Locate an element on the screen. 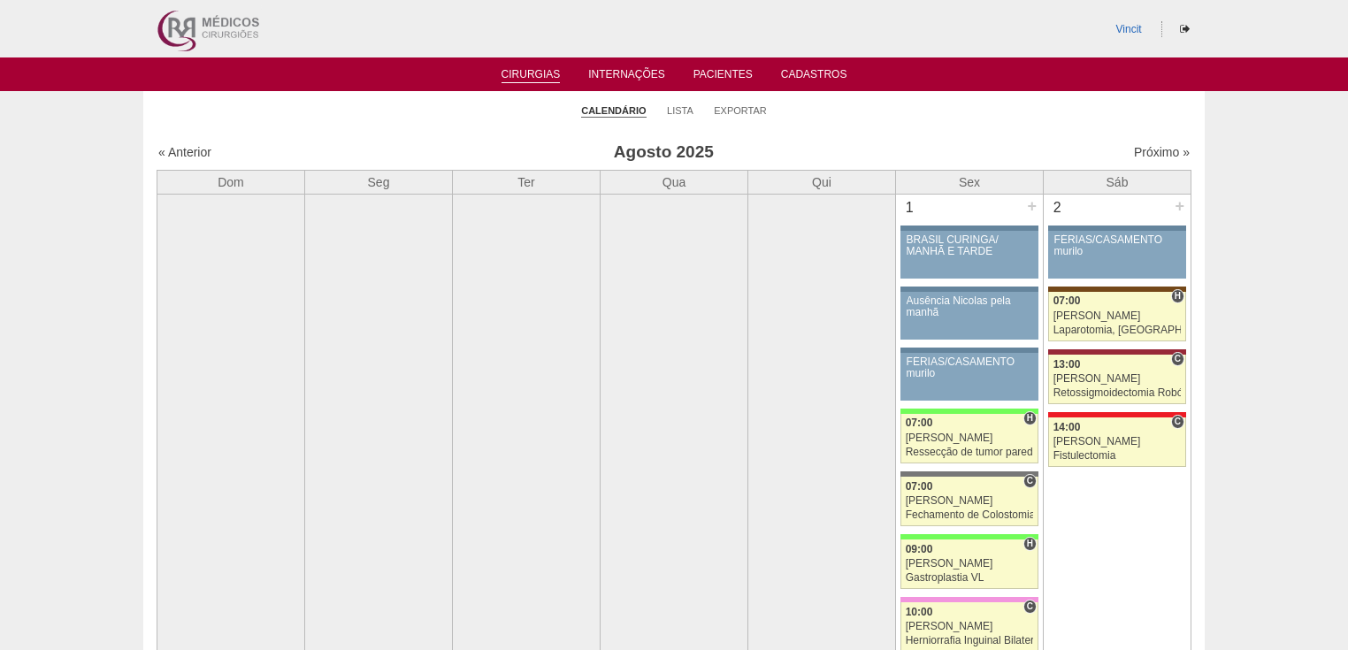  i: Sair is located at coordinates (1184, 29).